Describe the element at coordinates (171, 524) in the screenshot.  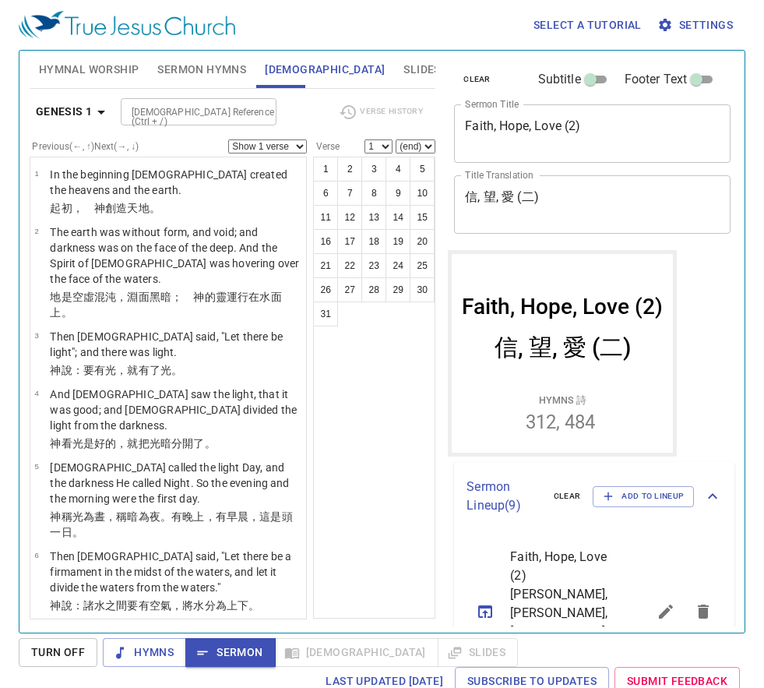
I see `wh3117: ，稱` at that location.